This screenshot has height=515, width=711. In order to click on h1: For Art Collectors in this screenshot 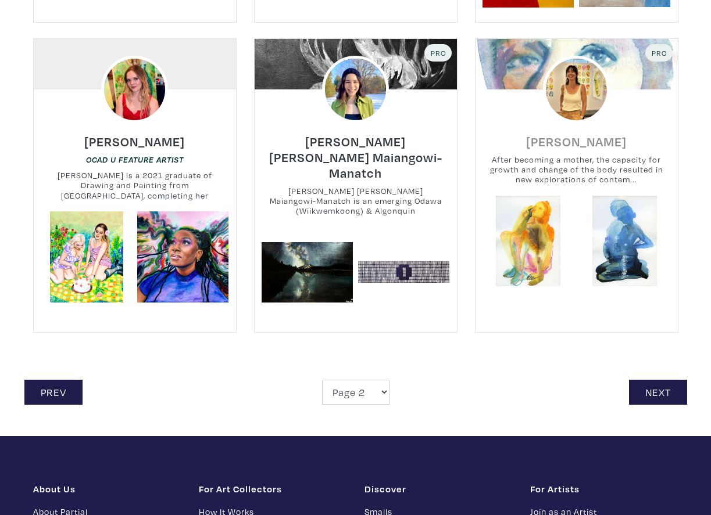, I will do `click(272, 489)`.